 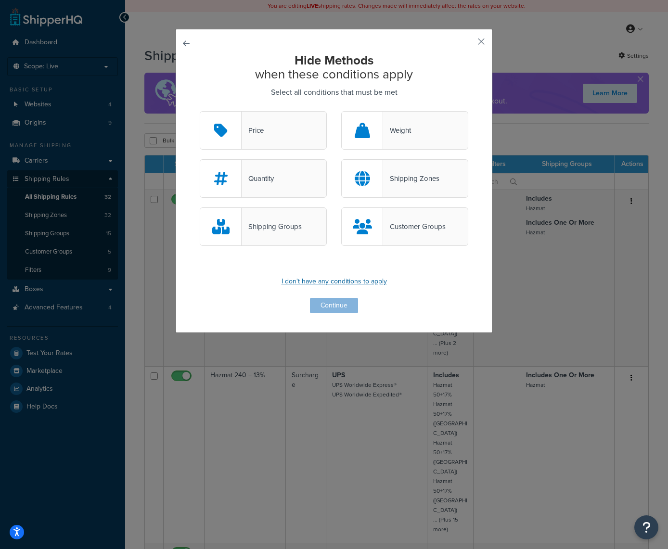 I want to click on strong: Hide Methods, so click(x=334, y=60).